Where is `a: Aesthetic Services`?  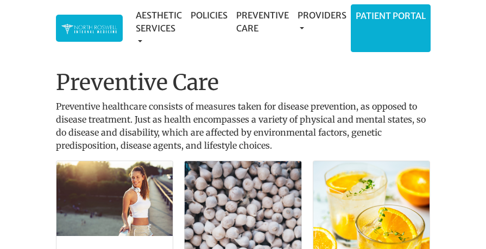 a: Aesthetic Services is located at coordinates (159, 28).